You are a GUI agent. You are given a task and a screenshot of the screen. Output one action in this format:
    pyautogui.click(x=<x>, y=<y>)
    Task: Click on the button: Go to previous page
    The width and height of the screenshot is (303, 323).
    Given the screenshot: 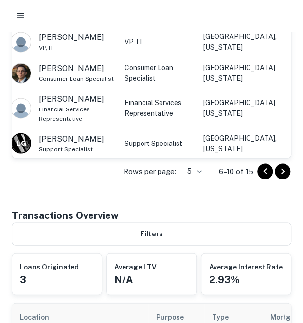 What is the action you would take?
    pyautogui.click(x=265, y=171)
    